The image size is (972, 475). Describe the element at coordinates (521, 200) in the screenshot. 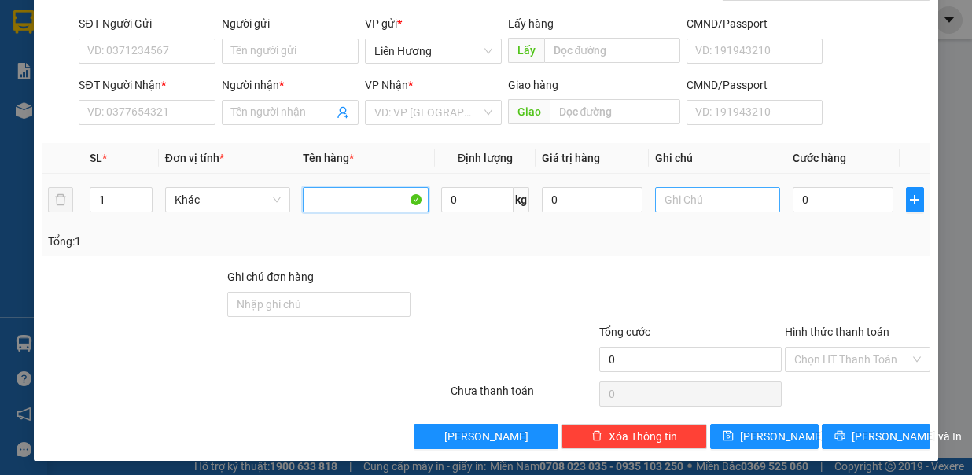

I see `span: kg` at that location.